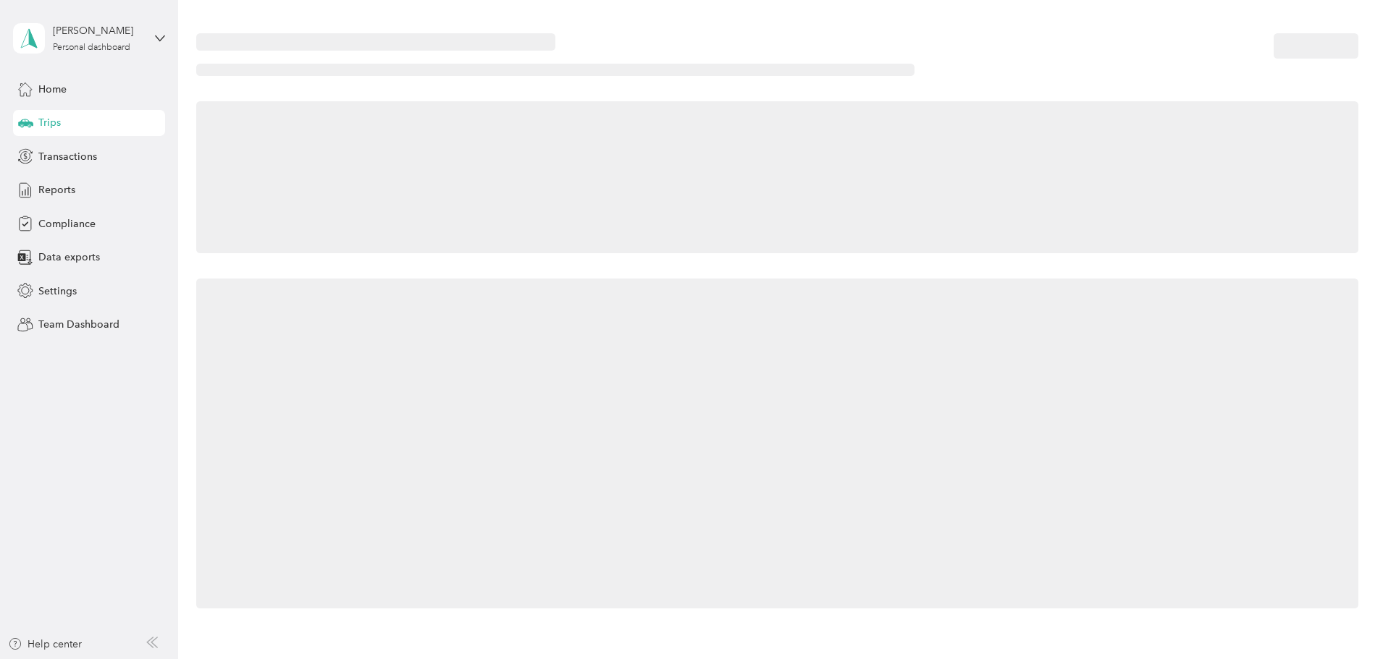 The image size is (1383, 659). What do you see at coordinates (91, 48) in the screenshot?
I see `div: Personal dashboard` at bounding box center [91, 48].